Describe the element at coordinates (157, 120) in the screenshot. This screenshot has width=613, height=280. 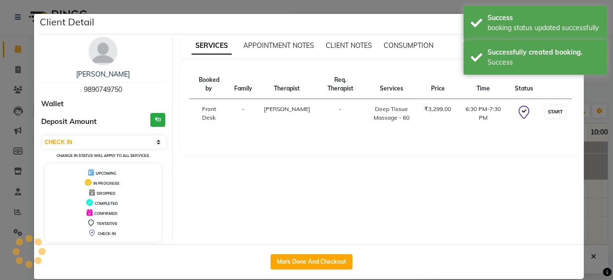
I see `h3: ₹0` at that location.